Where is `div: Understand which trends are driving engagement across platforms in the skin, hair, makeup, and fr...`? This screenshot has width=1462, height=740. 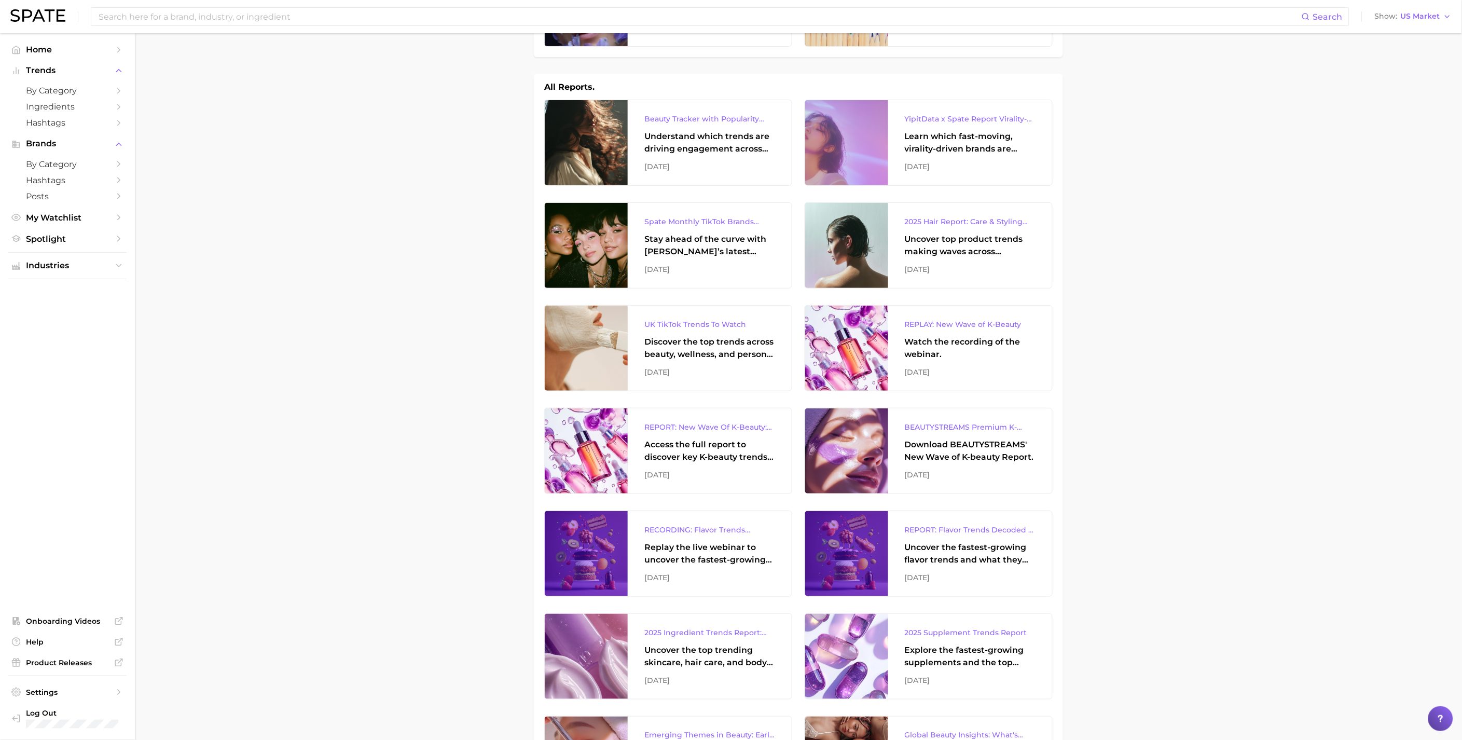 div: Understand which trends are driving engagement across platforms in the skin, hair, makeup, and fr... is located at coordinates (710, 143).